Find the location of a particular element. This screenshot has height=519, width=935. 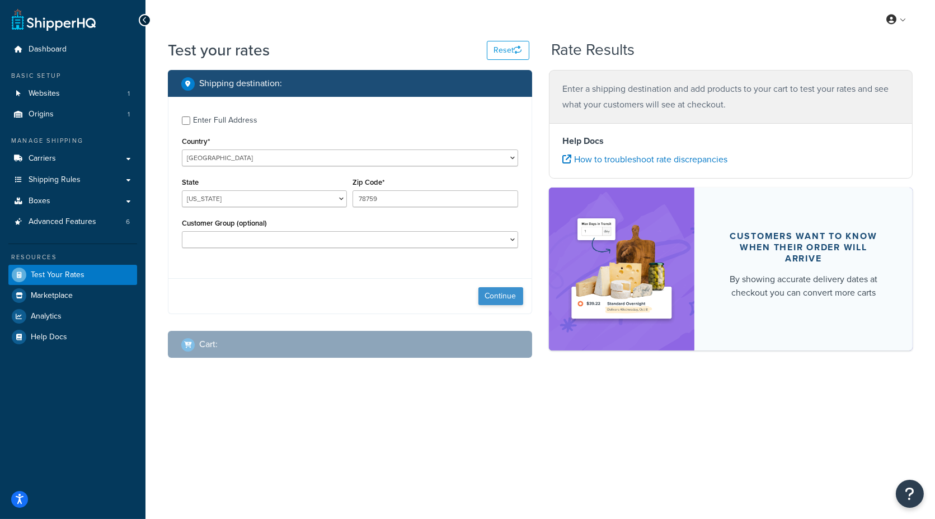

h2: Rate Results is located at coordinates (593, 50).